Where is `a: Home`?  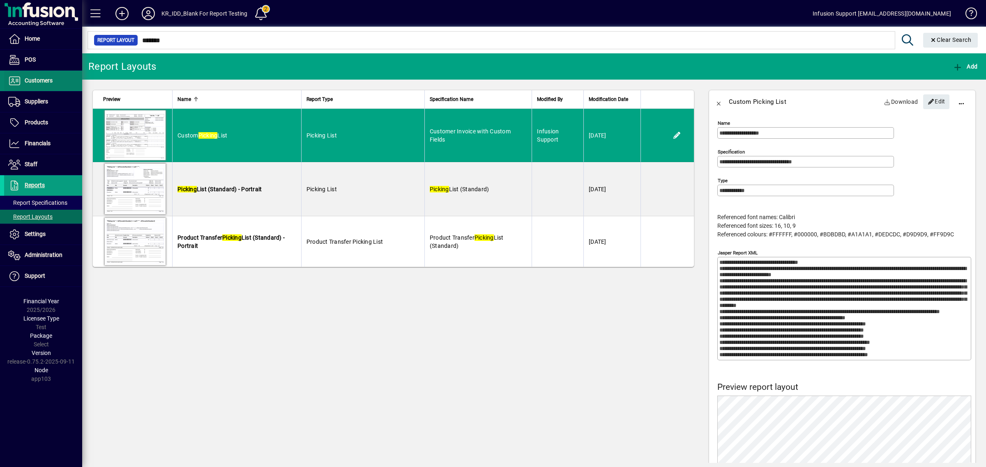 a: Home is located at coordinates (43, 39).